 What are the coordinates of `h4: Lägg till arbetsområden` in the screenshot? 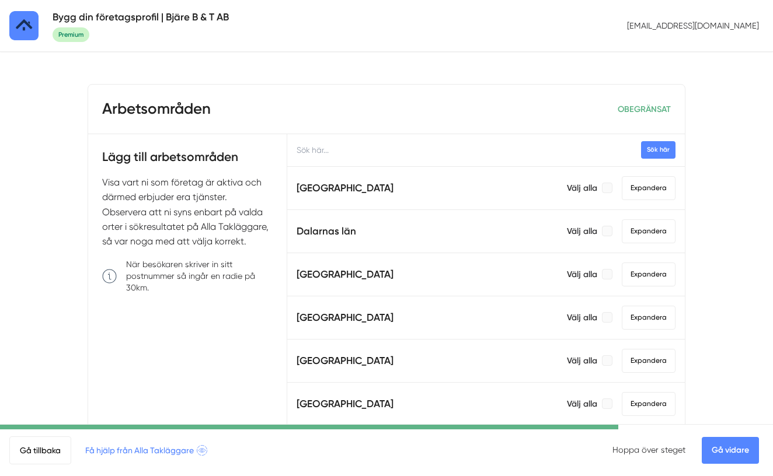 It's located at (187, 161).